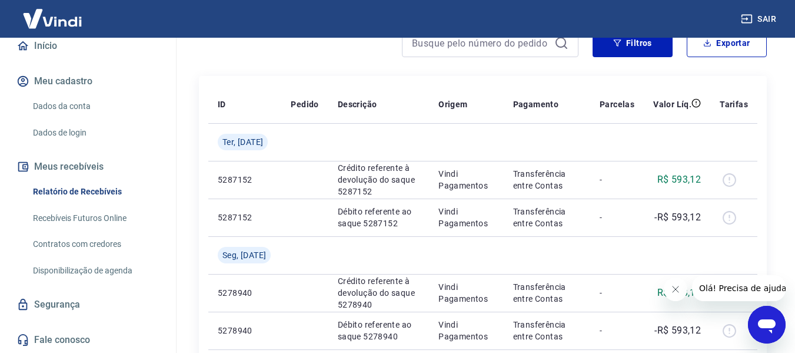 Image resolution: width=795 pixels, height=353 pixels. What do you see at coordinates (379, 180) in the screenshot?
I see `p: Crédito referente à devolução do saque 5287152` at bounding box center [379, 180].